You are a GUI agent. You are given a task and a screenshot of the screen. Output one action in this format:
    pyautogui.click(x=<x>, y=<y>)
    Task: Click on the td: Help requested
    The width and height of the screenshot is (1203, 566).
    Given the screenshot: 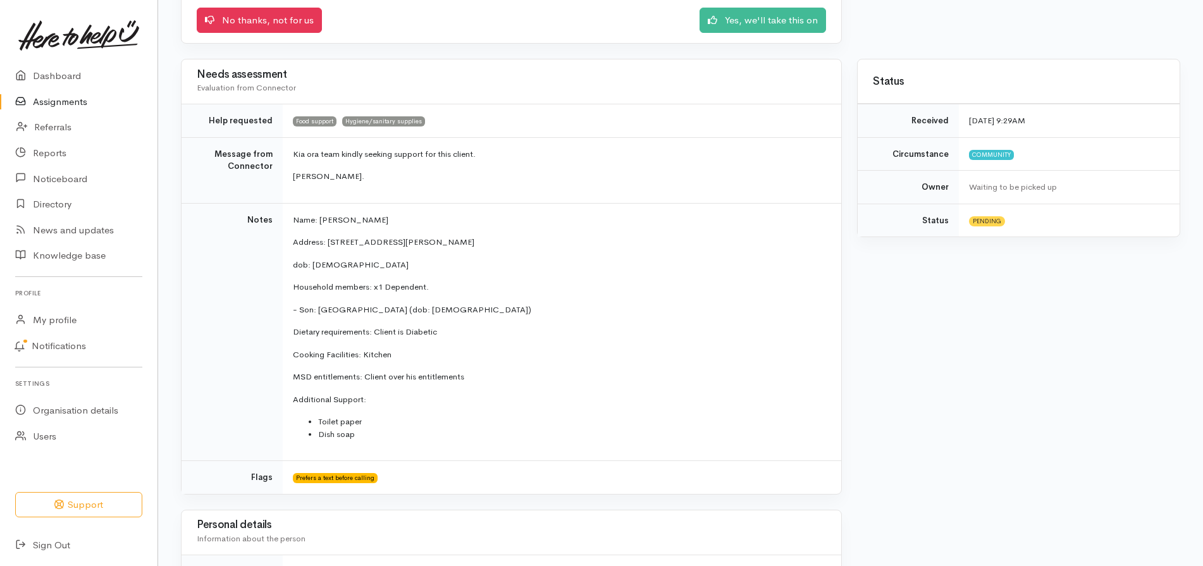 What is the action you would take?
    pyautogui.click(x=232, y=121)
    